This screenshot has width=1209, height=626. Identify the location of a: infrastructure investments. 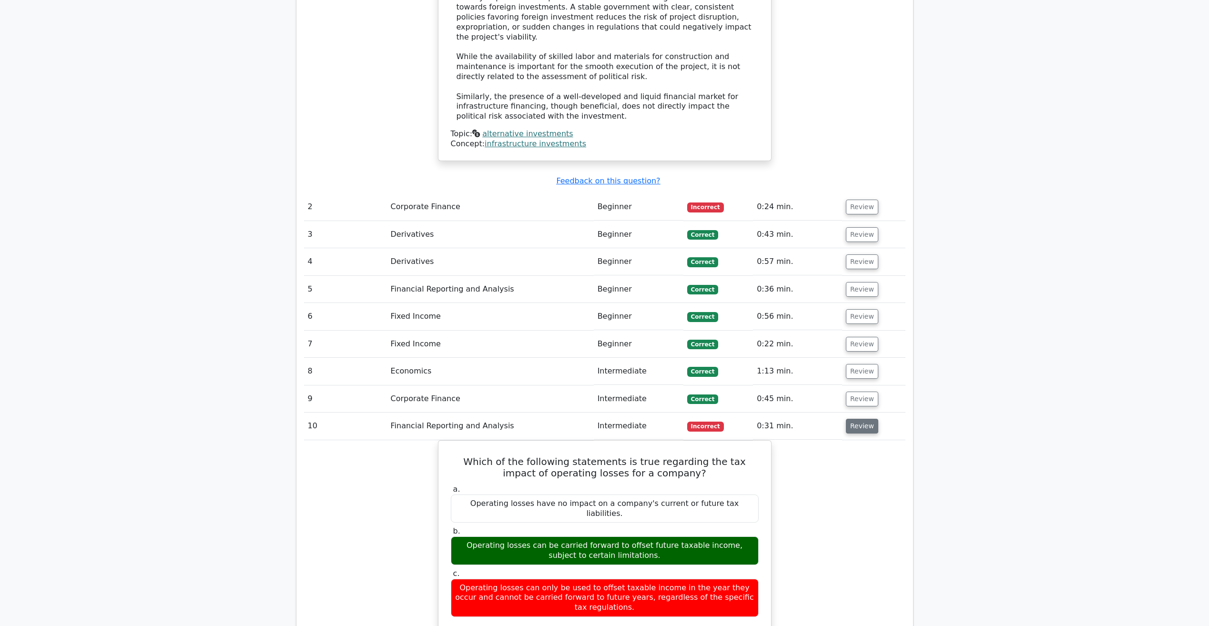
(535, 143).